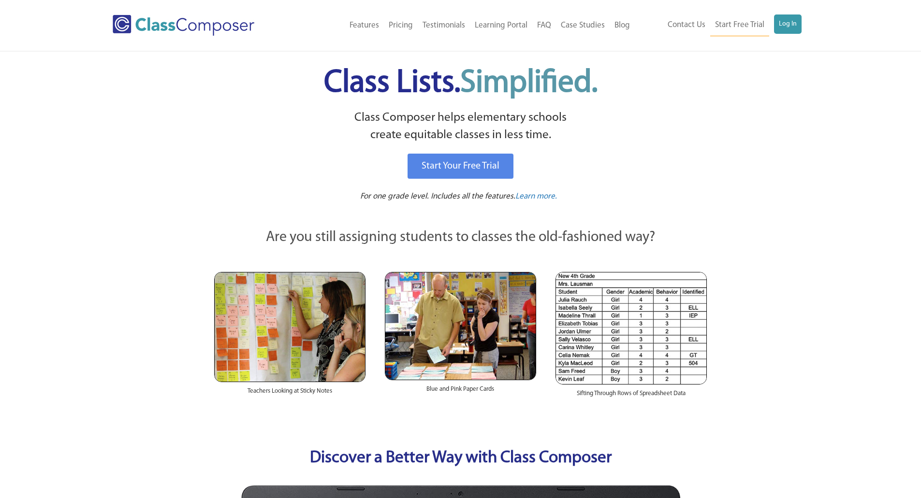 Image resolution: width=921 pixels, height=498 pixels. Describe the element at coordinates (438, 196) in the screenshot. I see `span: For one grade level. Includes all the features.` at that location.